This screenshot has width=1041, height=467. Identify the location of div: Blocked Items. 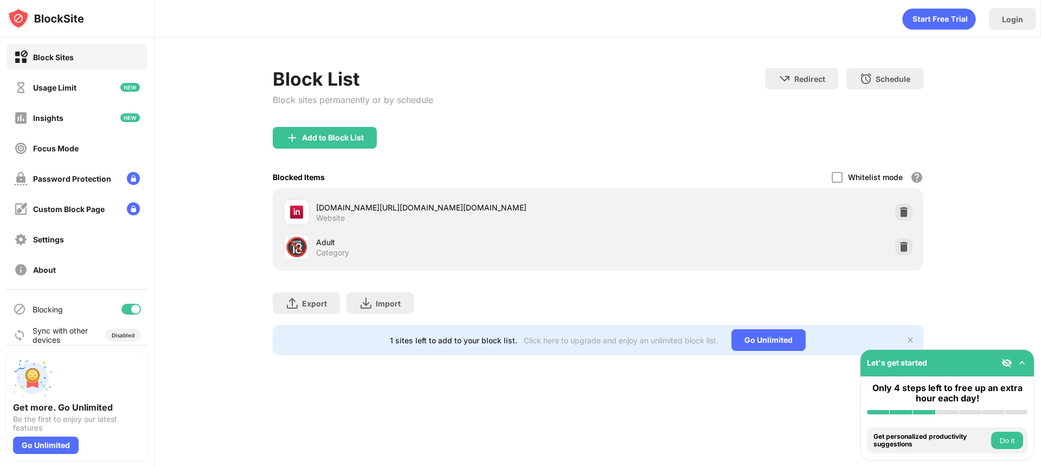
(299, 177).